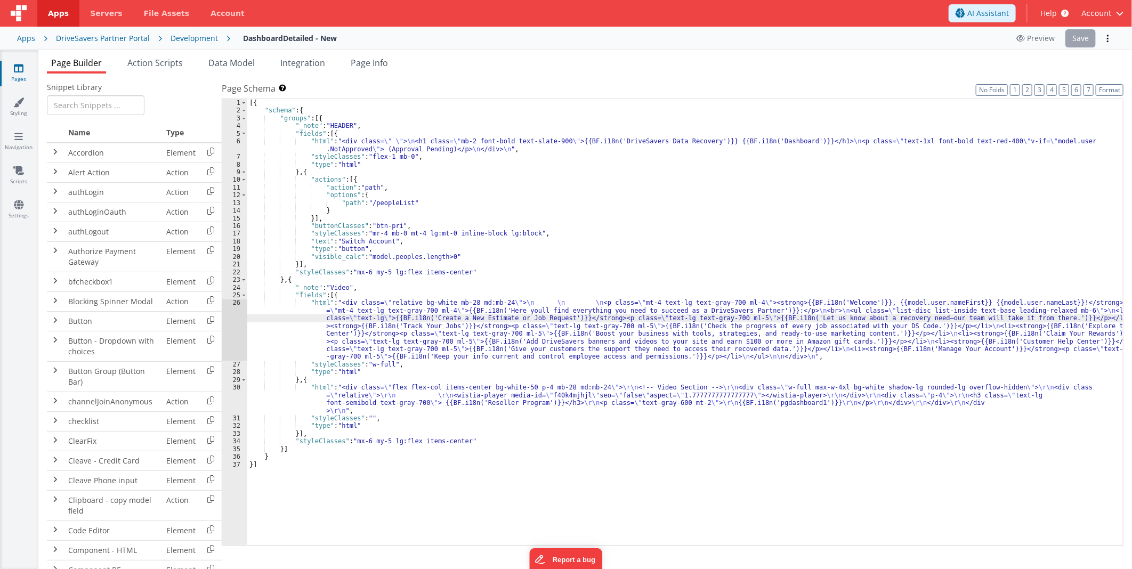 The height and width of the screenshot is (569, 1132). Describe the element at coordinates (235, 249) in the screenshot. I see `div: 19` at that location.